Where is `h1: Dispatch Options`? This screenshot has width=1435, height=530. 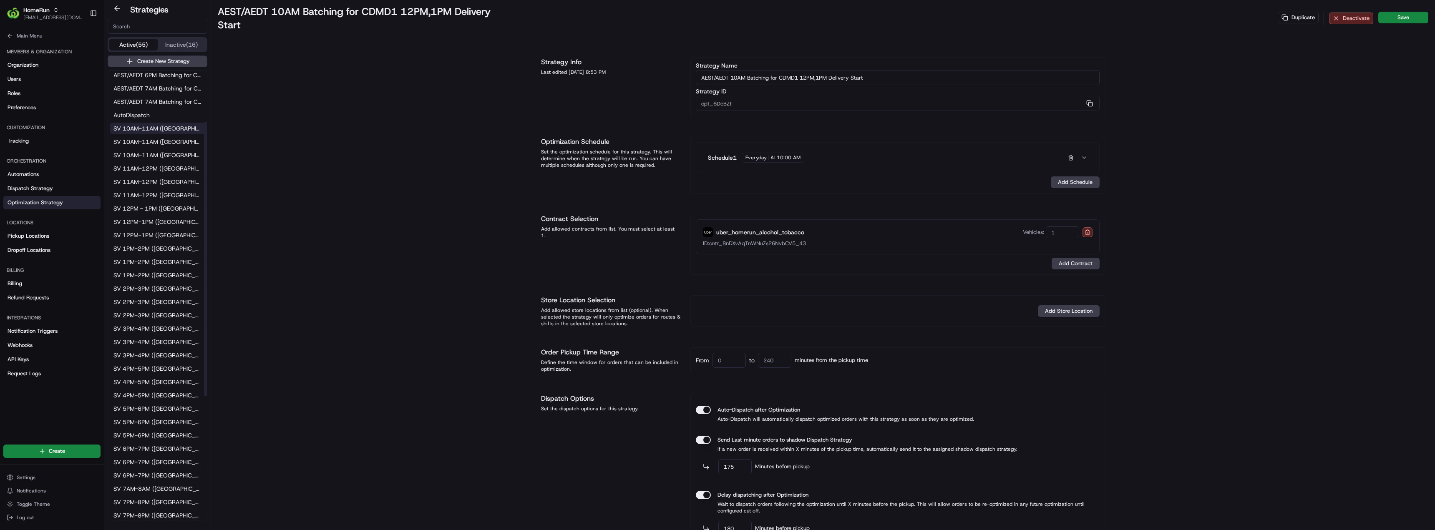
h1: Dispatch Options is located at coordinates (611, 399).